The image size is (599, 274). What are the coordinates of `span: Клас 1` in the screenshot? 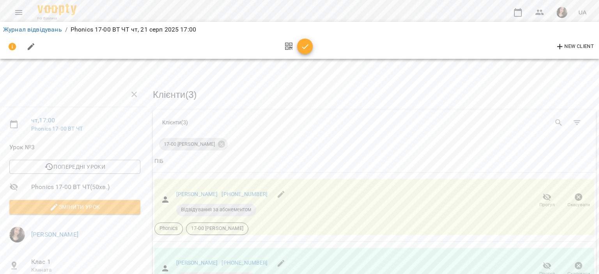 It's located at (86, 262).